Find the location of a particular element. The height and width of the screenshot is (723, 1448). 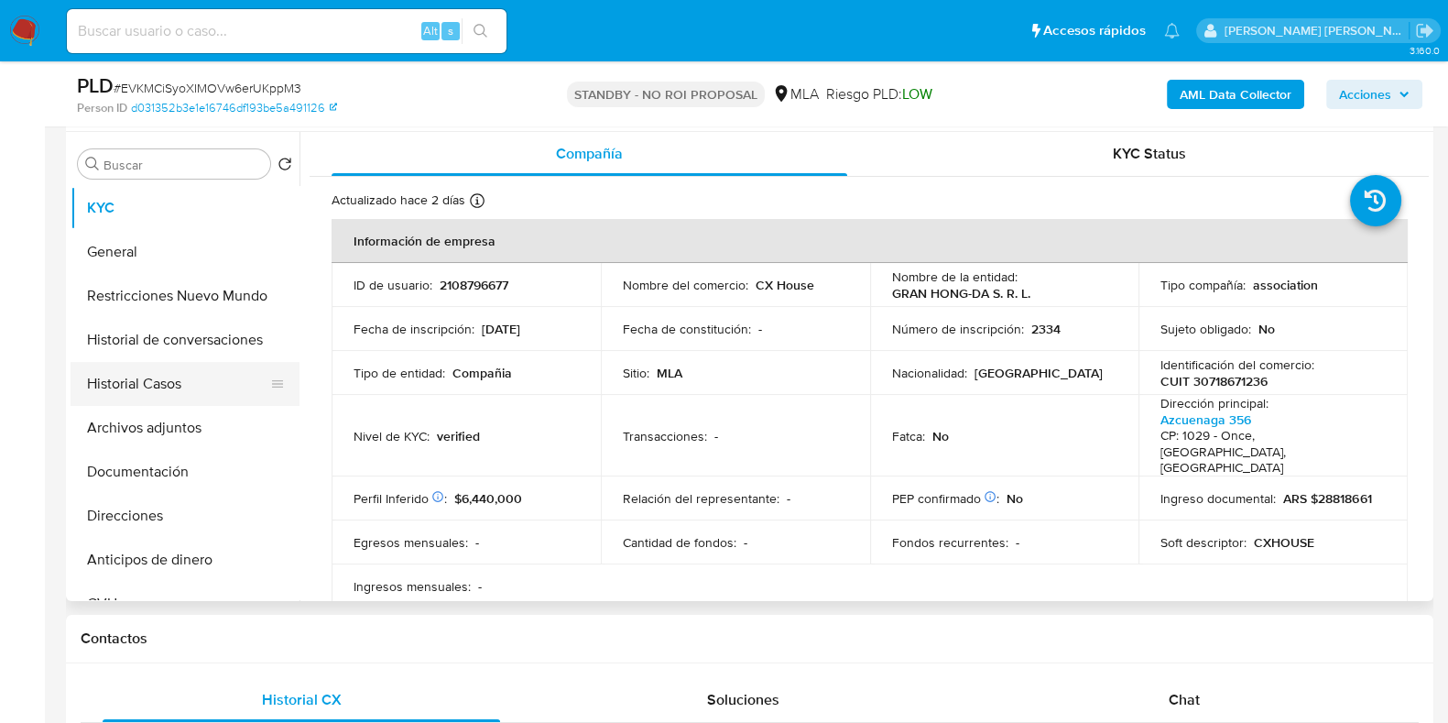

p: CUIT 30718671236 is located at coordinates (1214, 381).